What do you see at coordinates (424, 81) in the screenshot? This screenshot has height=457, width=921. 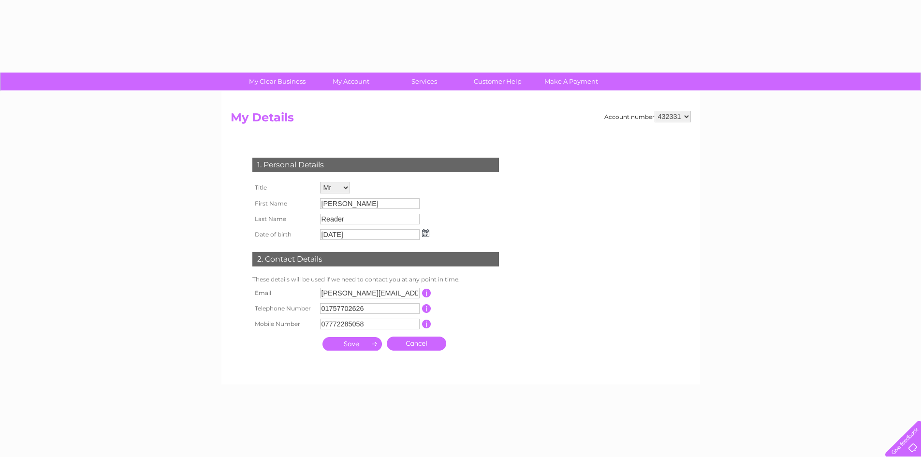 I see `a: Services` at bounding box center [424, 81].